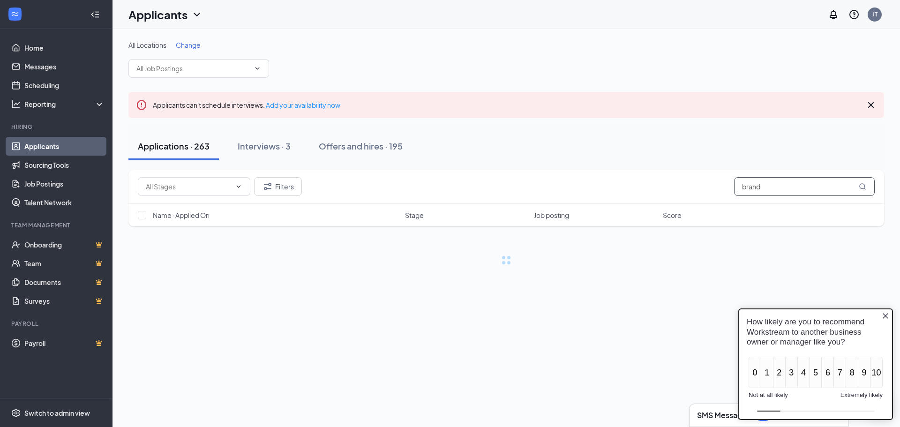 This screenshot has height=427, width=900. What do you see at coordinates (57, 323) in the screenshot?
I see `div: Payroll` at bounding box center [57, 323].